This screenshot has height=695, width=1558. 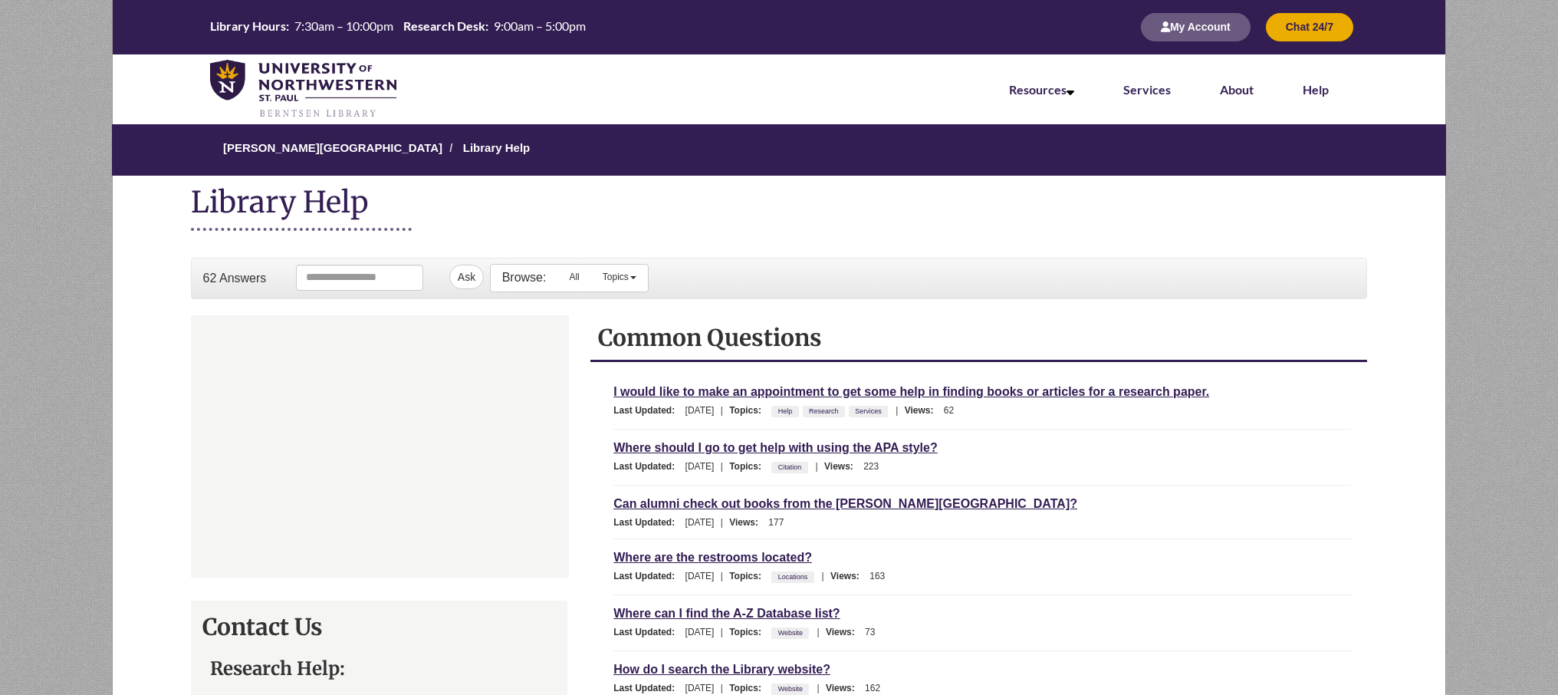 What do you see at coordinates (877, 576) in the screenshot?
I see `span: 163` at bounding box center [877, 576].